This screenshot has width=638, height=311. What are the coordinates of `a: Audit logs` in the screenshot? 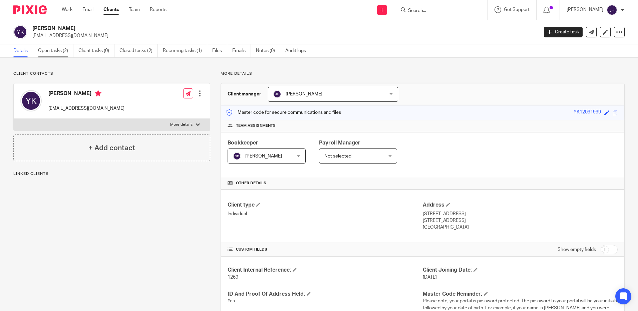 It's located at (298, 51).